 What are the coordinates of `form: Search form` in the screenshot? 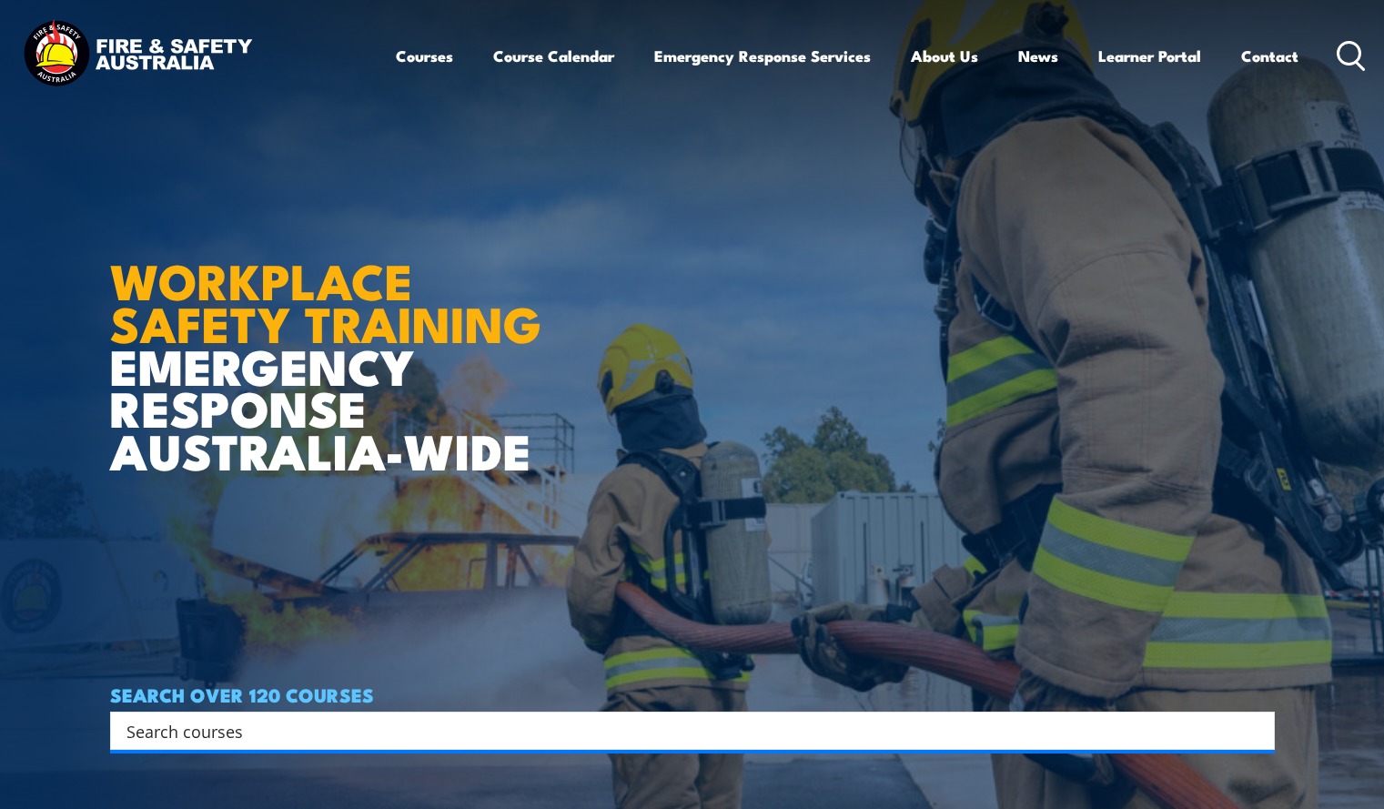 It's located at (684, 731).